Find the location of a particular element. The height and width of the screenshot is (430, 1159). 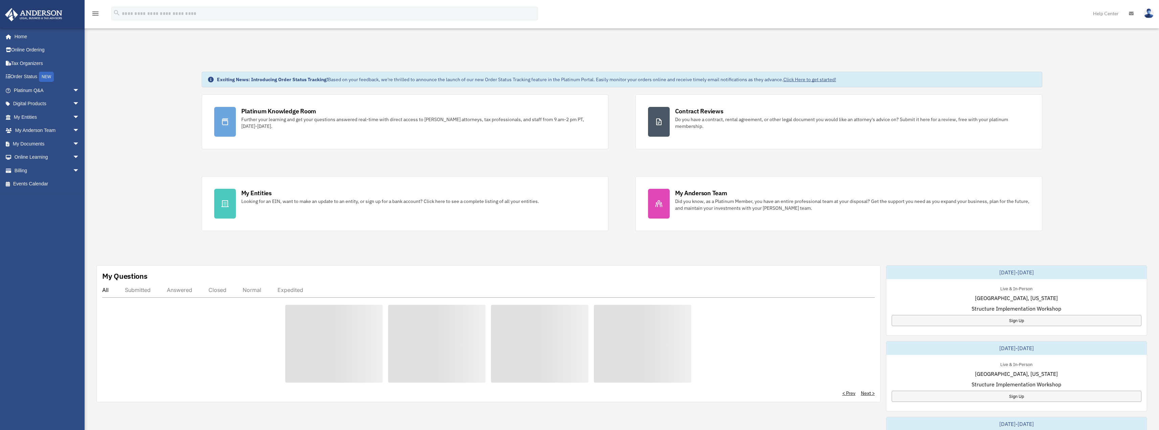

a: My Entitiesarrow_drop_down is located at coordinates (47, 117).